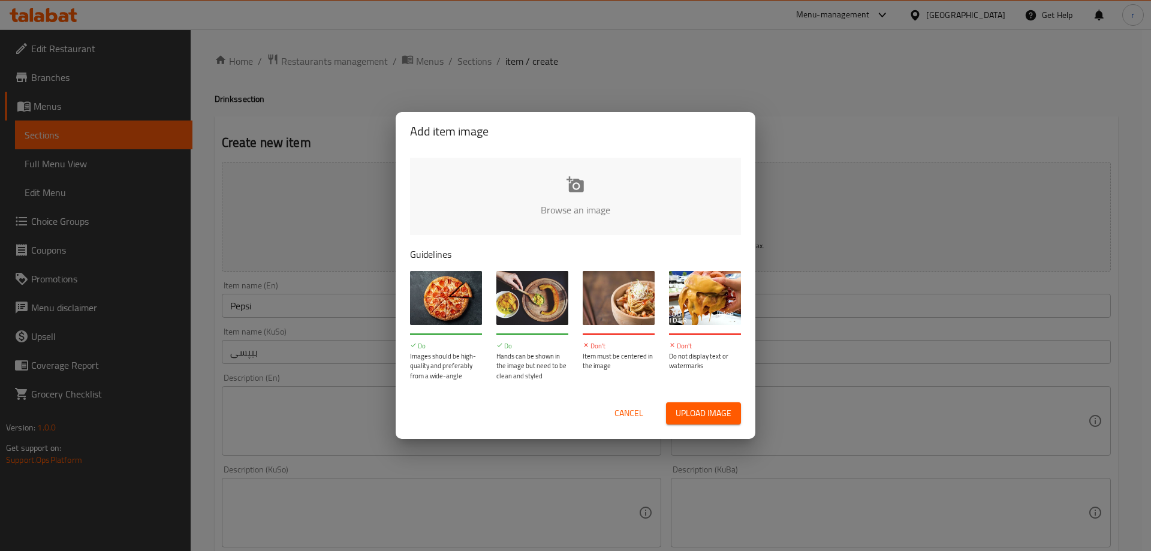 The height and width of the screenshot is (551, 1151). I want to click on span: Cancel, so click(629, 413).